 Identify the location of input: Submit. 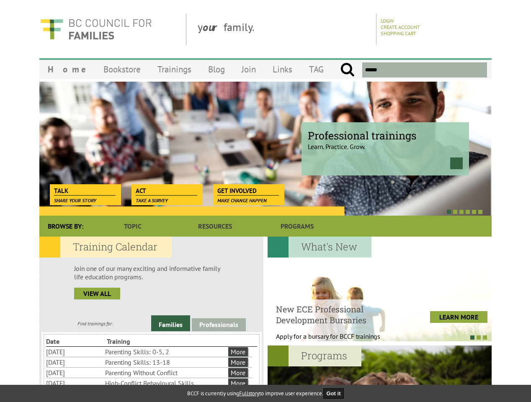
(347, 70).